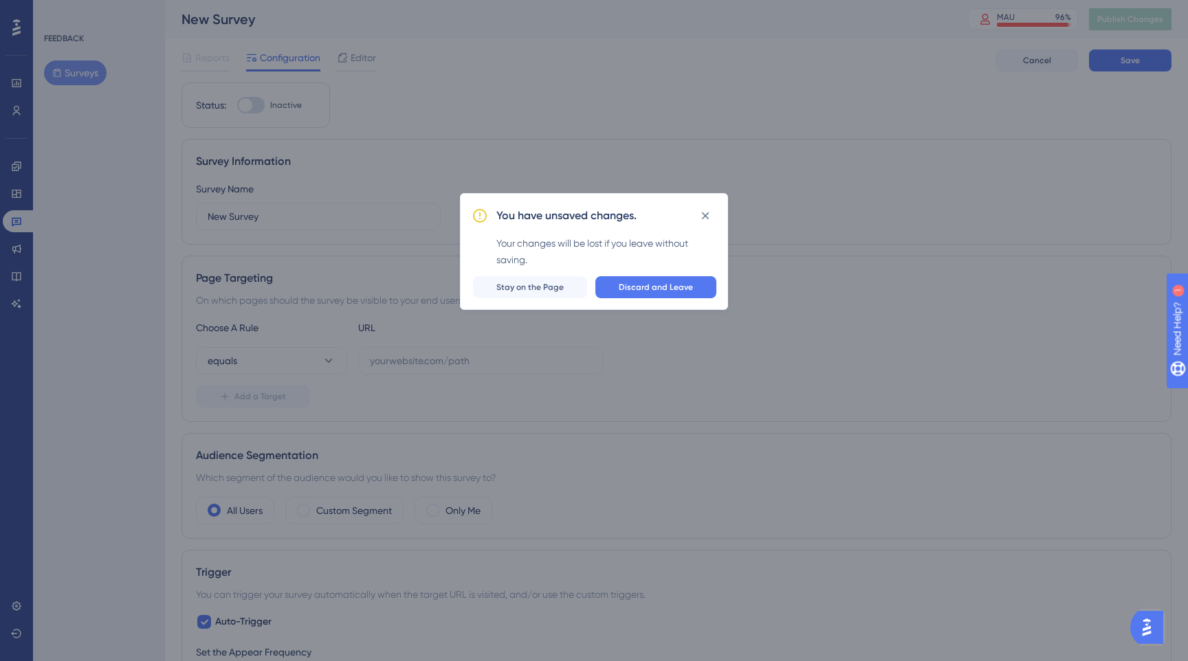 This screenshot has width=1188, height=661. Describe the element at coordinates (656, 287) in the screenshot. I see `span: Discard and Leave` at that location.